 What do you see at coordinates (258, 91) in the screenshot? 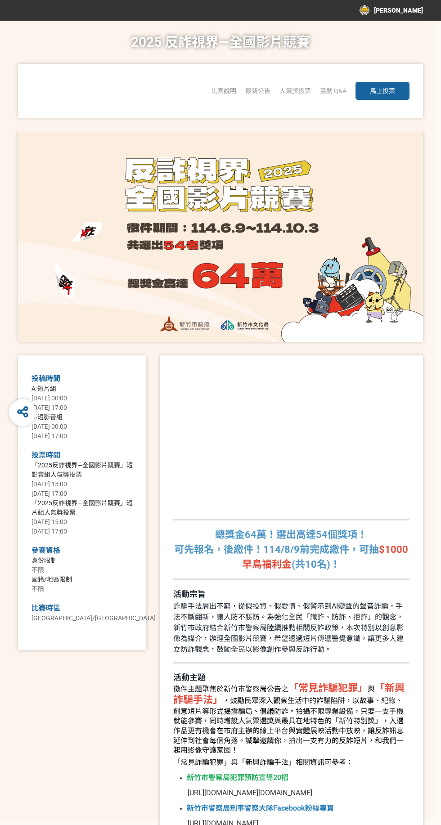
I see `span: 最新公告` at bounding box center [258, 91].